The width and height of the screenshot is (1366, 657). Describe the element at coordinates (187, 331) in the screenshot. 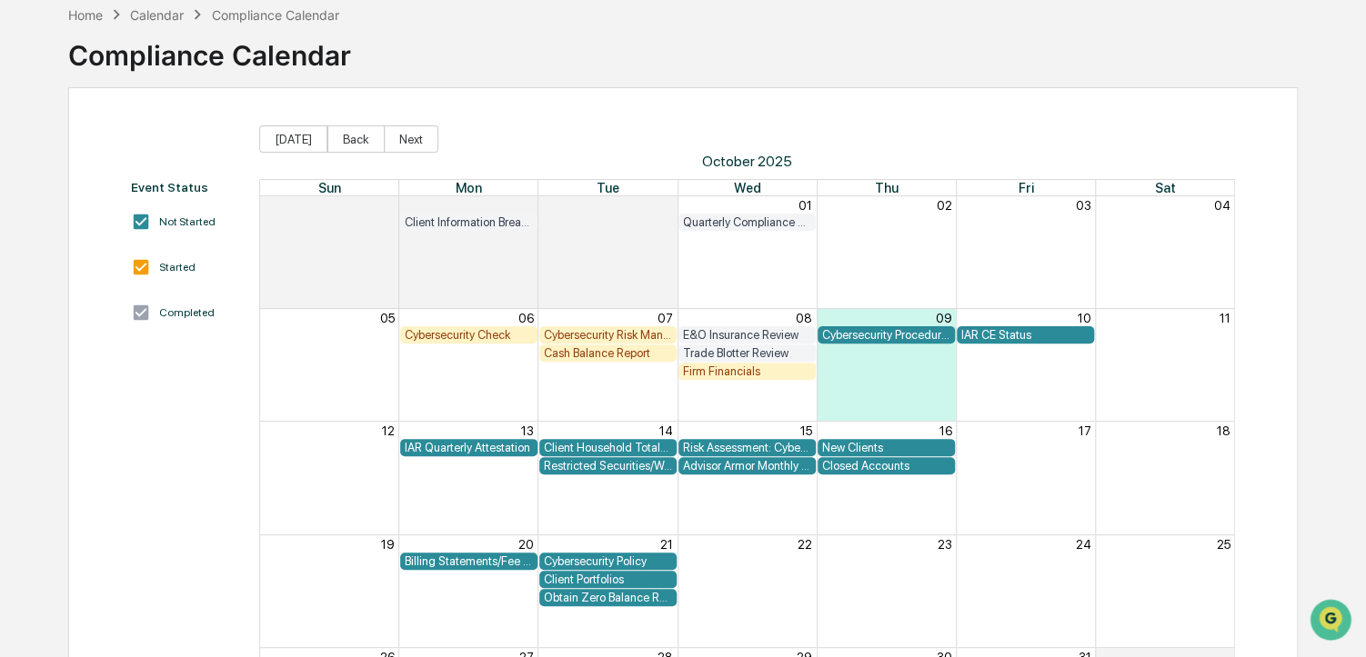

I see `span: Attestations` at that location.